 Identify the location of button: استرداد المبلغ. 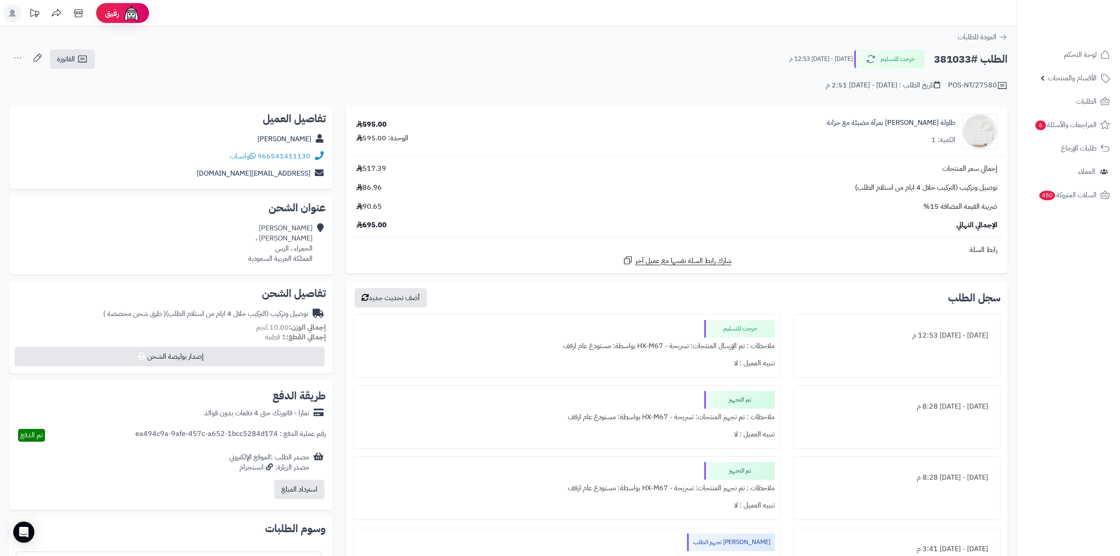
(299, 489).